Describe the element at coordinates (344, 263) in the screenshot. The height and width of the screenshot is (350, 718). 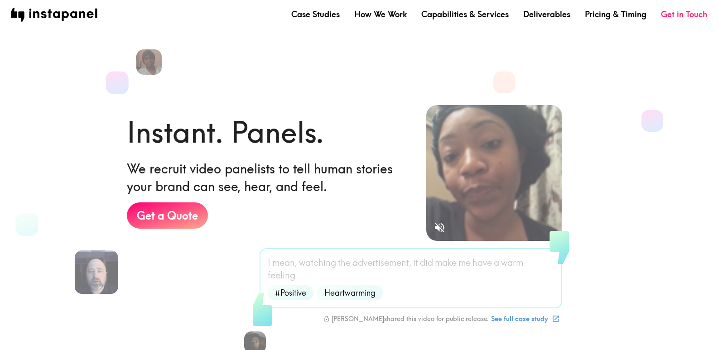
I see `span: the` at that location.